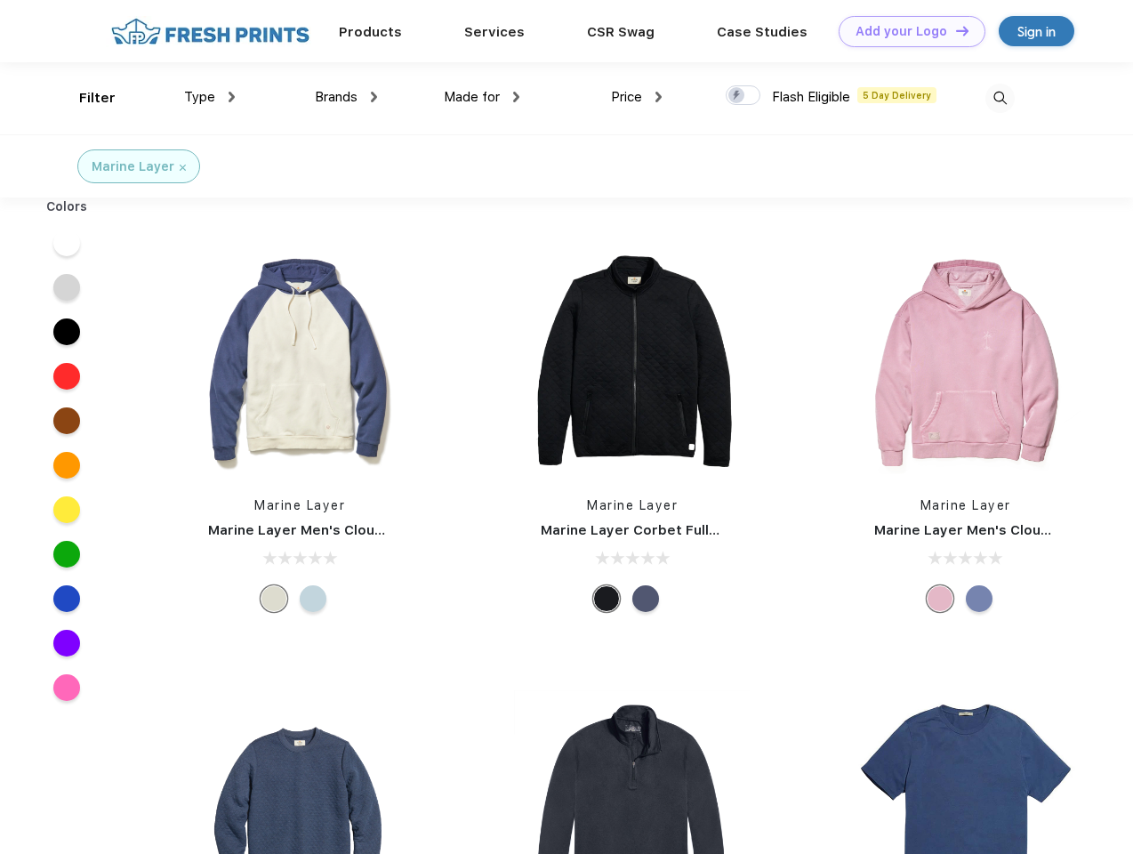  I want to click on img: fo%20logo%202.webp, so click(210, 31).